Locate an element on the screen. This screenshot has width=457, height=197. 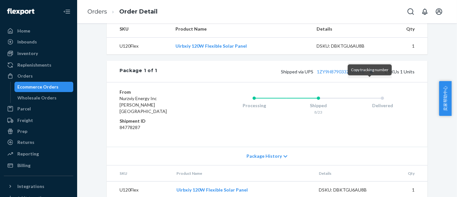
div: Integrations is located at coordinates (31, 186).